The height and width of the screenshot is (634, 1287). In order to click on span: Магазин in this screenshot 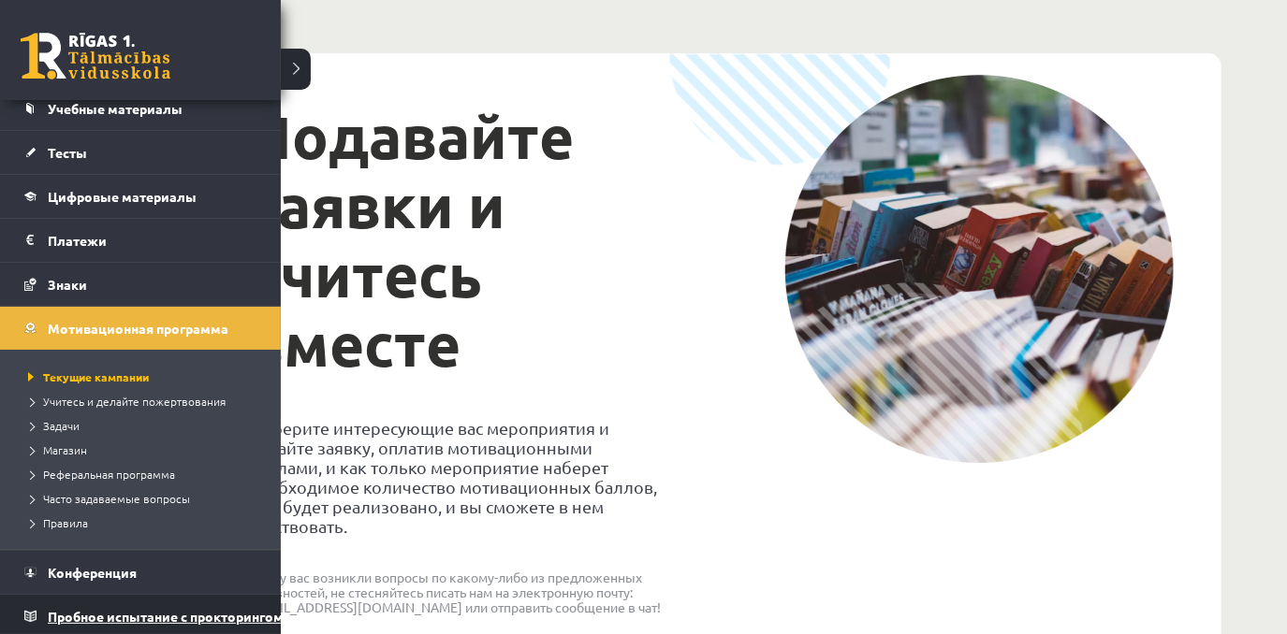, I will do `click(55, 450)`.